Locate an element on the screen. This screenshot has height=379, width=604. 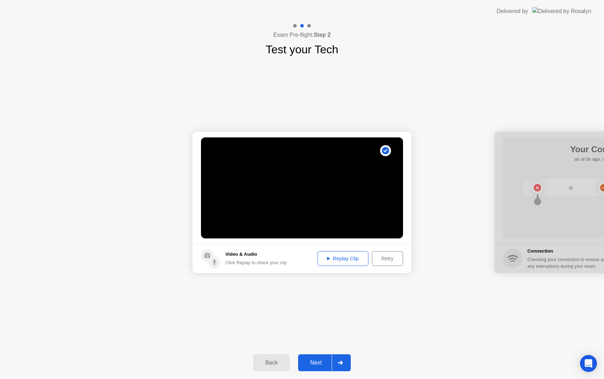
div: Replay Clip is located at coordinates (343, 259).